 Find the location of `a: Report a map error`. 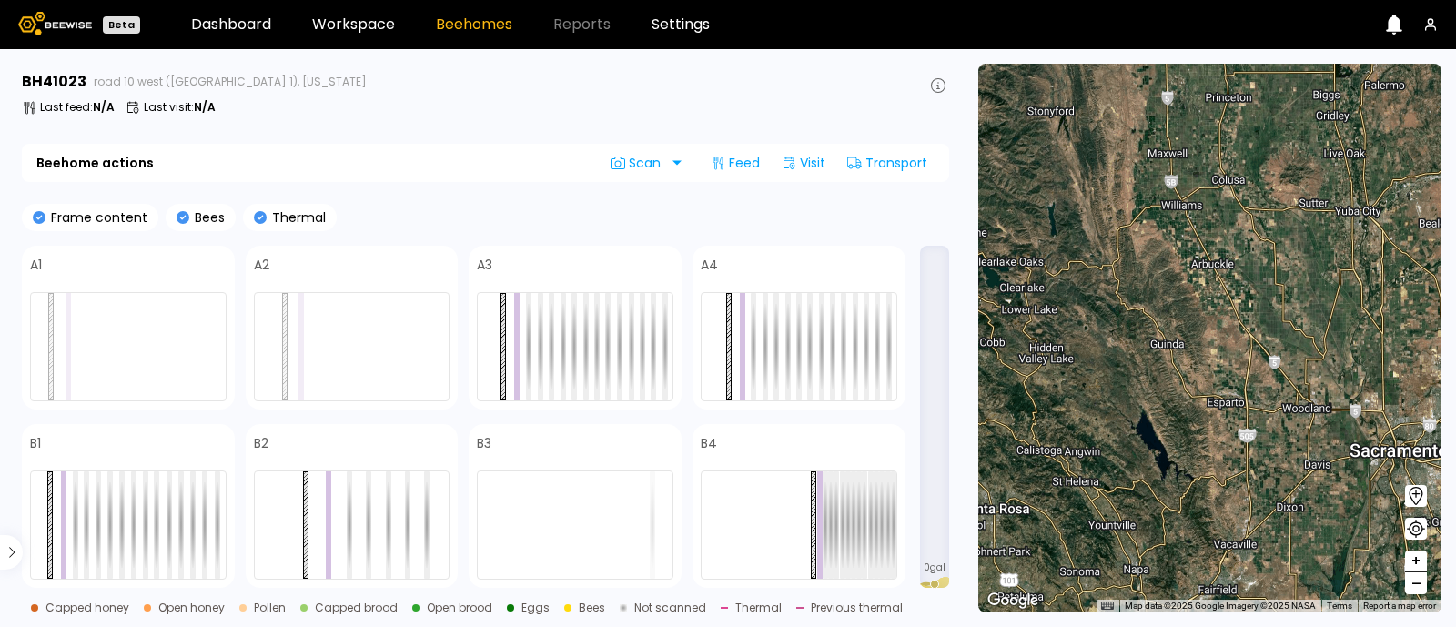

a: Report a map error is located at coordinates (1399, 605).